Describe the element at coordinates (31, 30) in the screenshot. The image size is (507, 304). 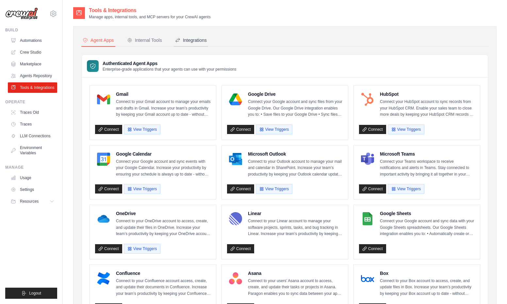
I see `div: Build` at that location.